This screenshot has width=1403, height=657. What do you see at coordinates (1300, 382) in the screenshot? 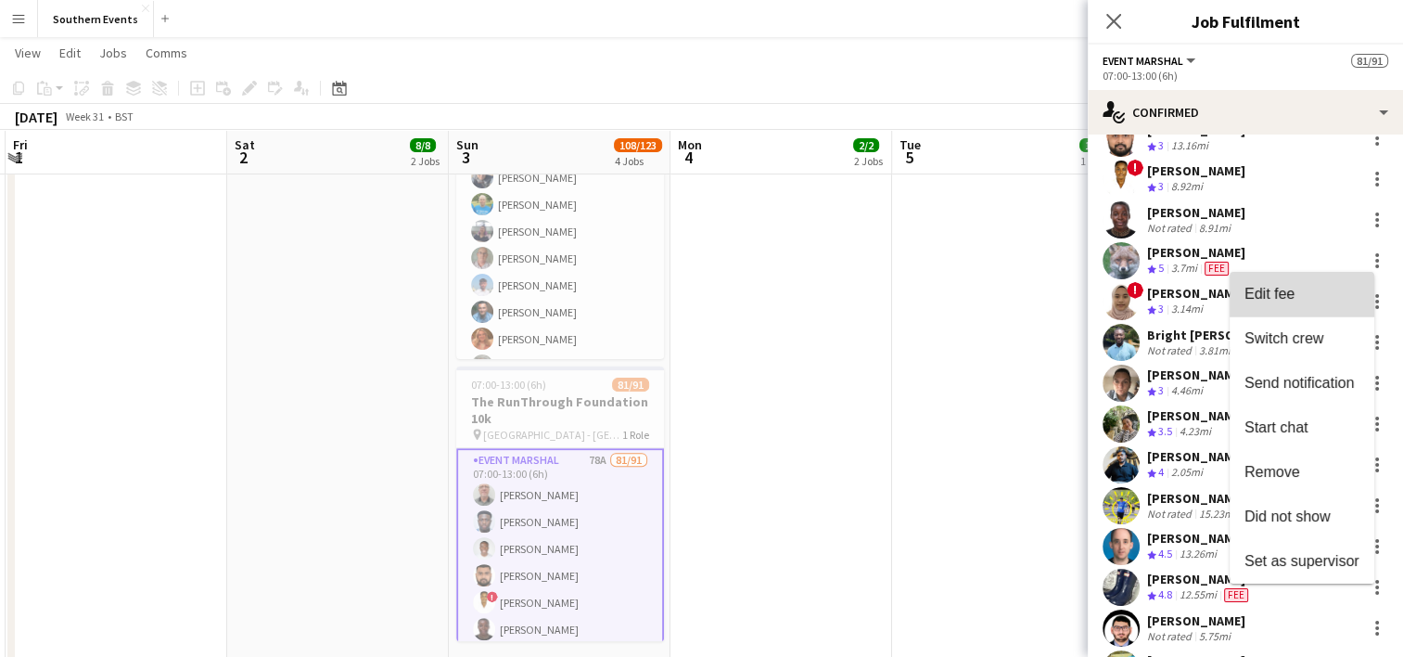
I see `span: Send notification` at bounding box center [1300, 382].